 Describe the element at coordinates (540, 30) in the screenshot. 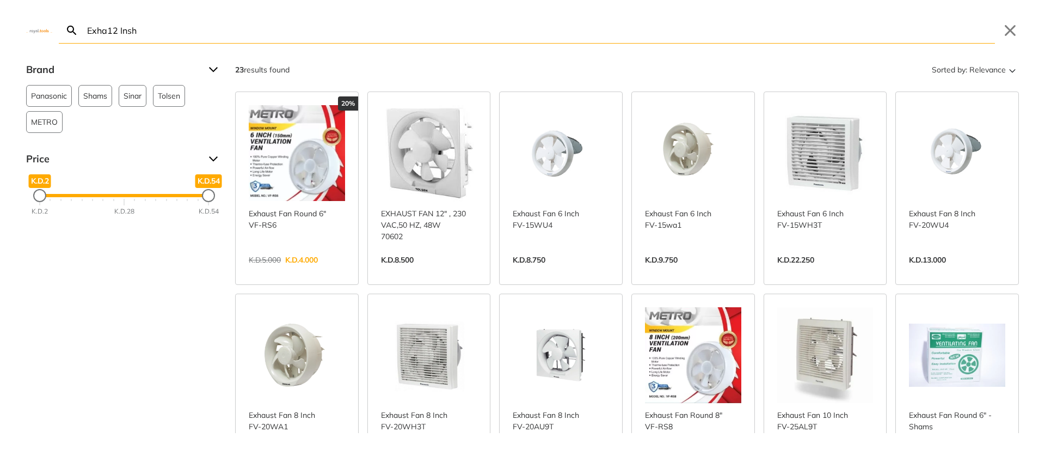

I see `input: Search…` at that location.